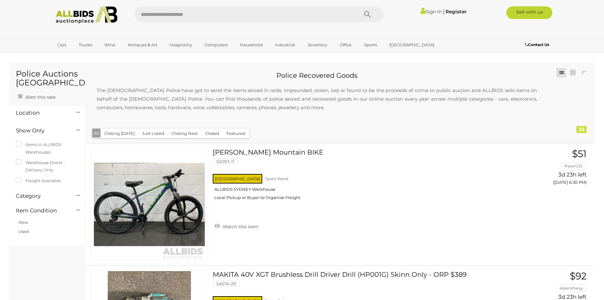 This screenshot has width=604, height=300. Describe the element at coordinates (317, 45) in the screenshot. I see `a: Jewellery` at that location.